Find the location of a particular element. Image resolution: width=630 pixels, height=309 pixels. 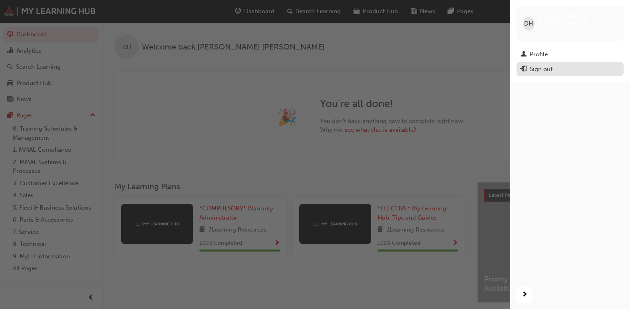

div: Profile is located at coordinates (538, 54).